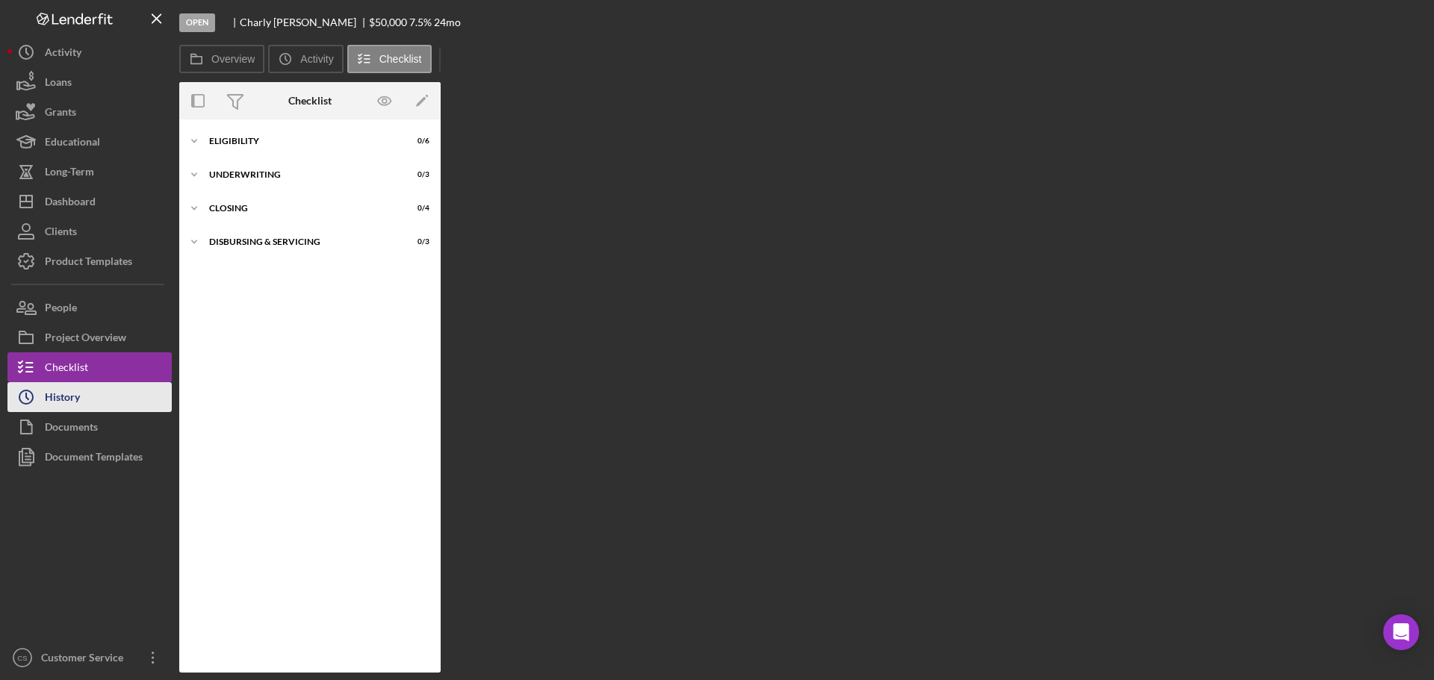 Image resolution: width=1434 pixels, height=680 pixels. Describe the element at coordinates (197, 22) in the screenshot. I see `div: Open` at that location.